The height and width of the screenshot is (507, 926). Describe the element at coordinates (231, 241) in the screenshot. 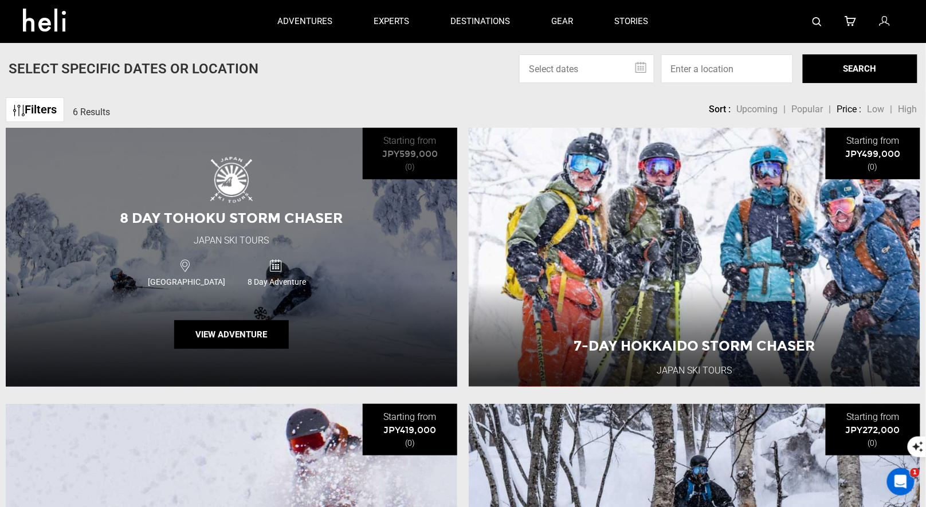

I see `div: Japan Ski Tours` at that location.